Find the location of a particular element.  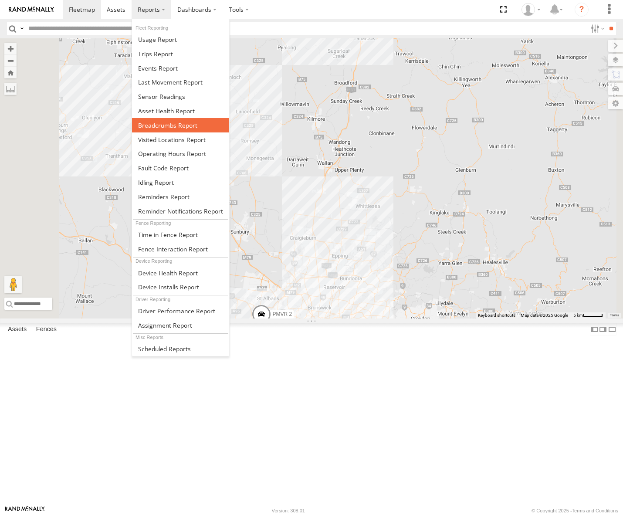

div: Version: 308.01 is located at coordinates (288, 511).